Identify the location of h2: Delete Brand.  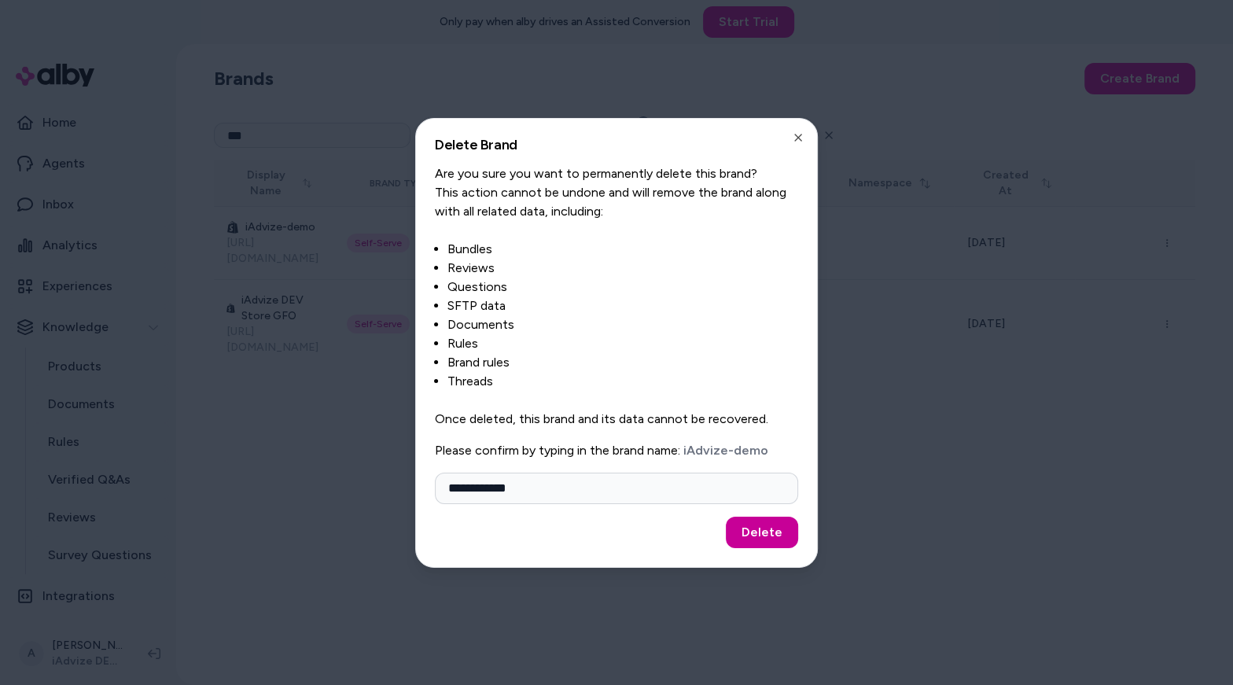
(616, 145).